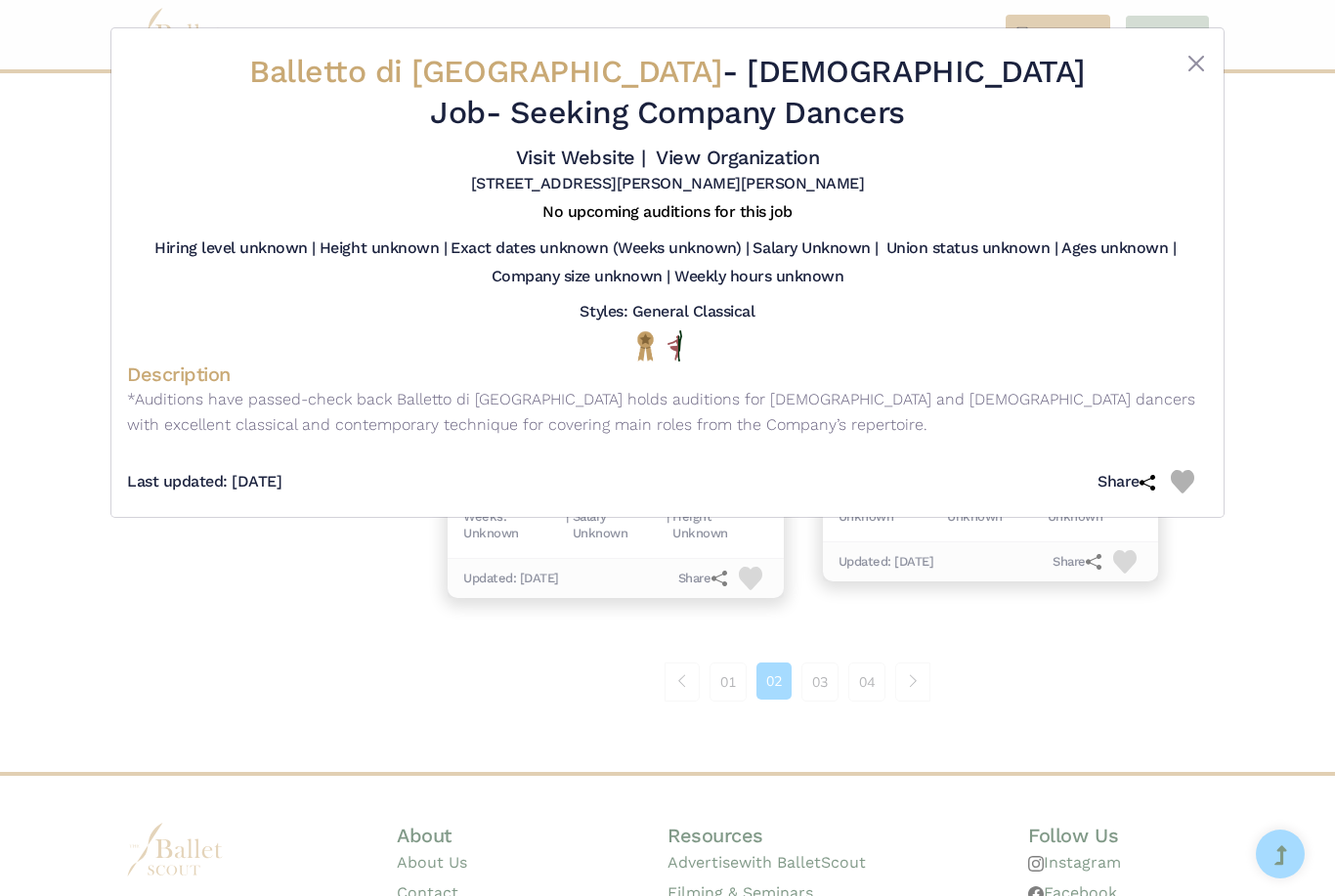 Image resolution: width=1335 pixels, height=896 pixels. I want to click on h5: Exact dates unknown (Weeks unknown) |, so click(599, 248).